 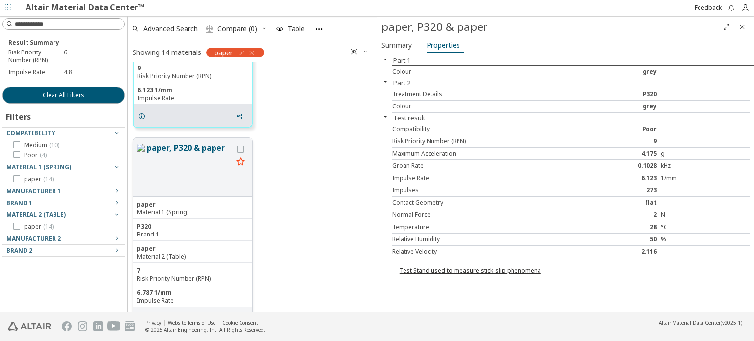 What do you see at coordinates (482, 203) in the screenshot?
I see `div: Contact Geometry` at bounding box center [482, 203].